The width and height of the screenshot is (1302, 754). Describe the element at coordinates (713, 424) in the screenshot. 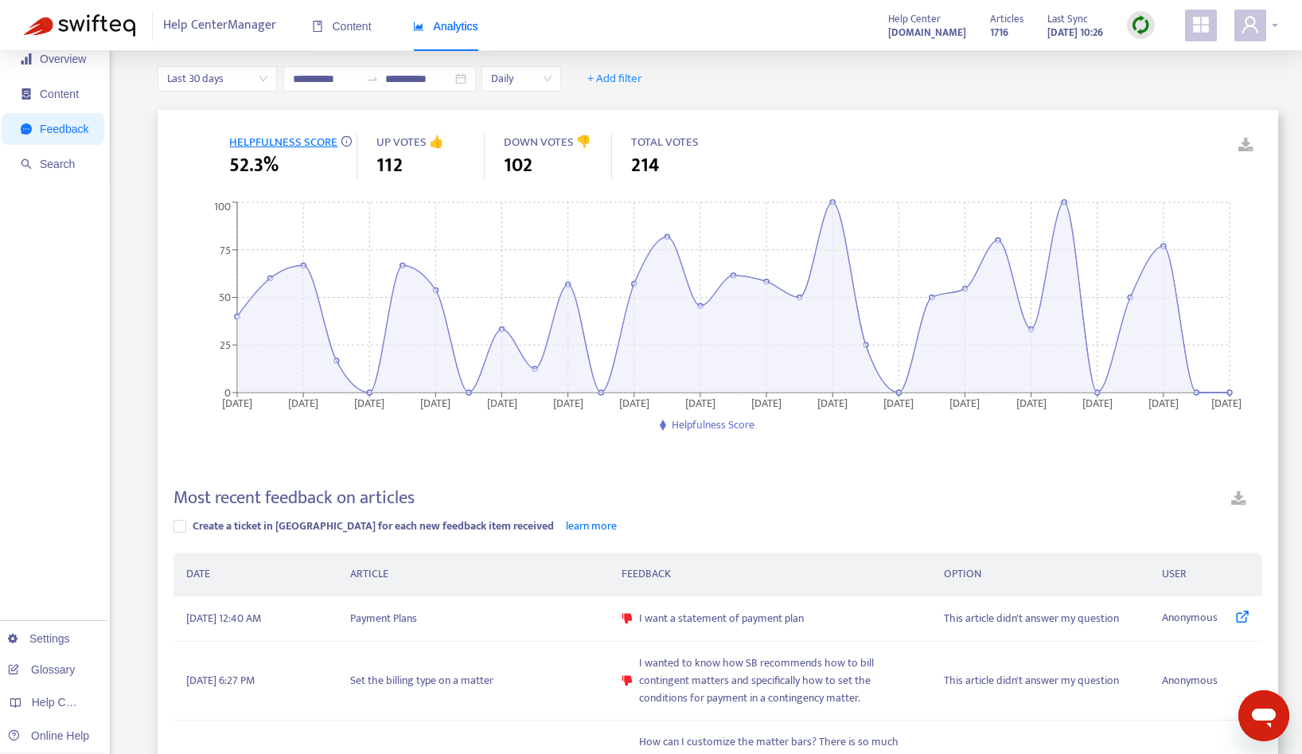

I see `span: Helpfulness Score` at that location.